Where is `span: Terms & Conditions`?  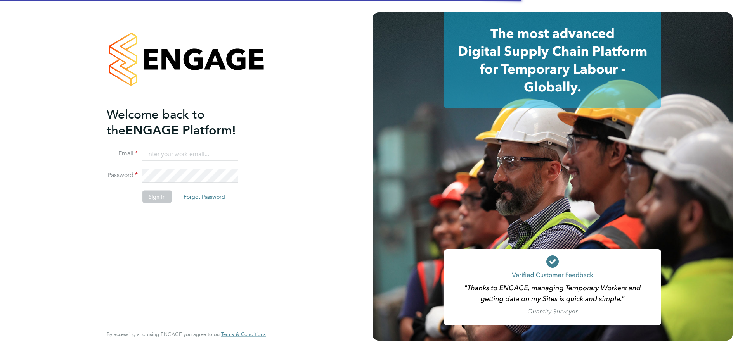 span: Terms & Conditions is located at coordinates (243, 334).